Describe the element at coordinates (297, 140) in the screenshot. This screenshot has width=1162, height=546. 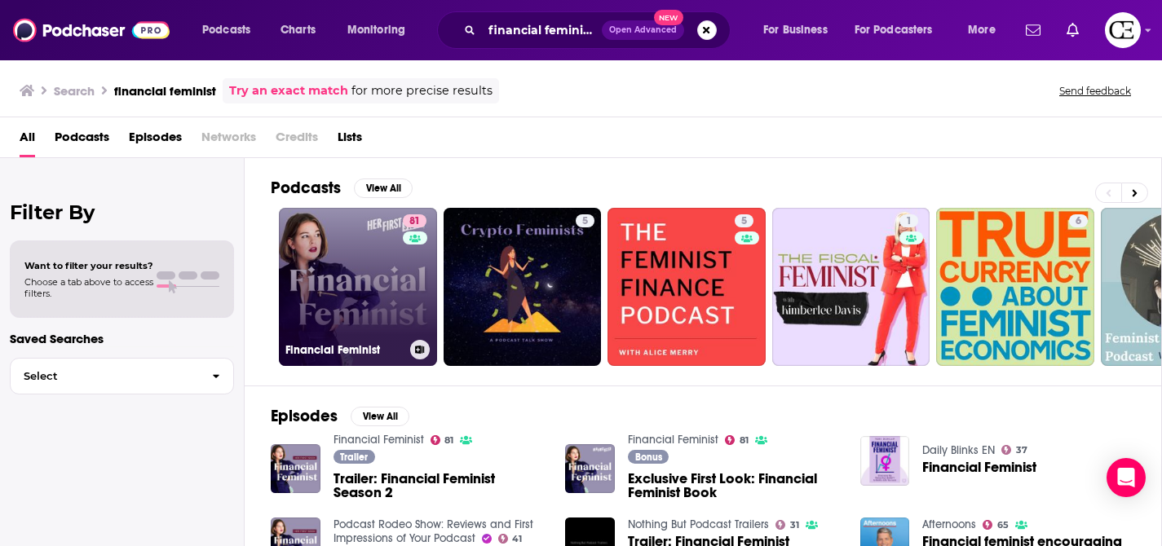
I see `span: Credits` at that location.